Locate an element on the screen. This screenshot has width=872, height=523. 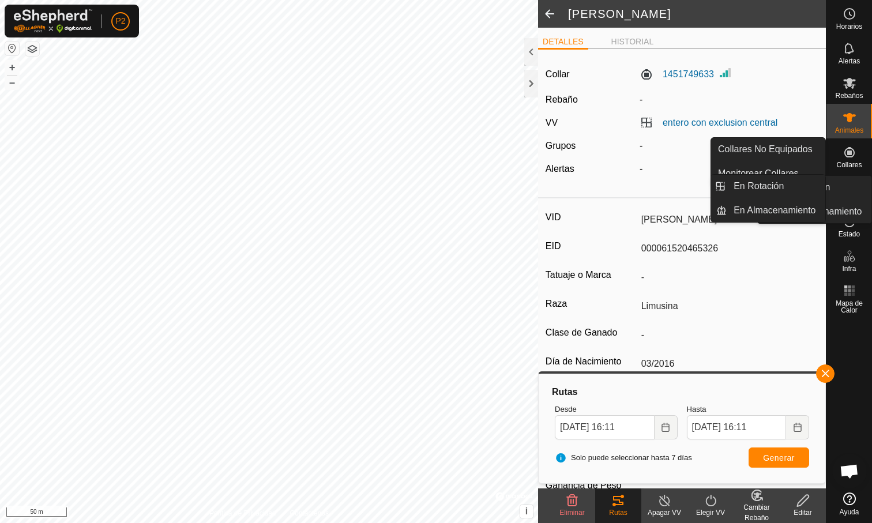
img: Intensidad de Señal is located at coordinates (725, 73).